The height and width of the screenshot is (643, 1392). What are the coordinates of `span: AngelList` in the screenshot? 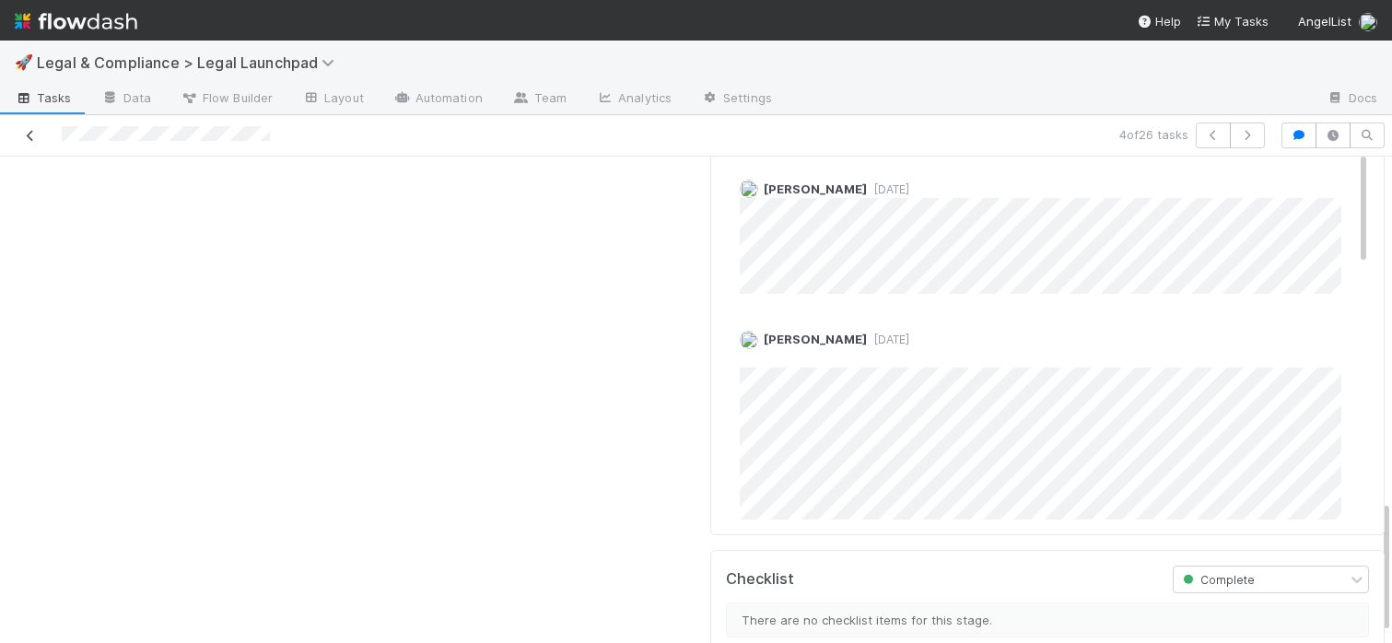 It's located at (1324, 21).